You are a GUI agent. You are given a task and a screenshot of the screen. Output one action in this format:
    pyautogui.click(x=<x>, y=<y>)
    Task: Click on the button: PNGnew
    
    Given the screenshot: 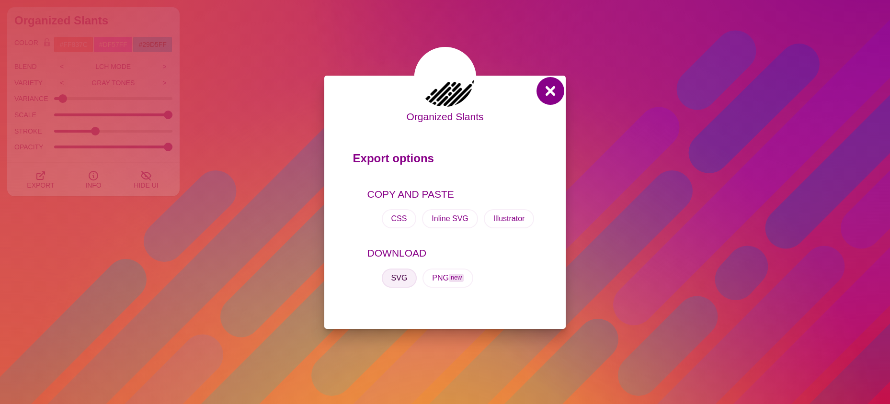 What is the action you would take?
    pyautogui.click(x=448, y=278)
    